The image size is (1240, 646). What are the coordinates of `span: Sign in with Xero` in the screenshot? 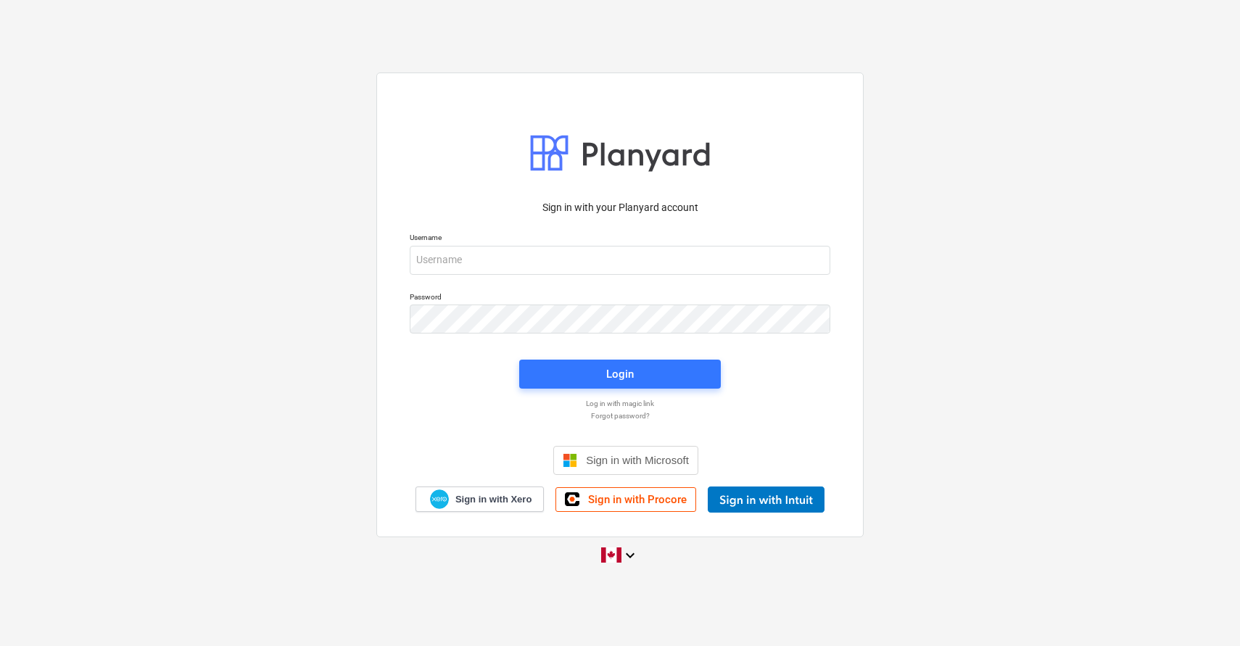 It's located at (493, 500).